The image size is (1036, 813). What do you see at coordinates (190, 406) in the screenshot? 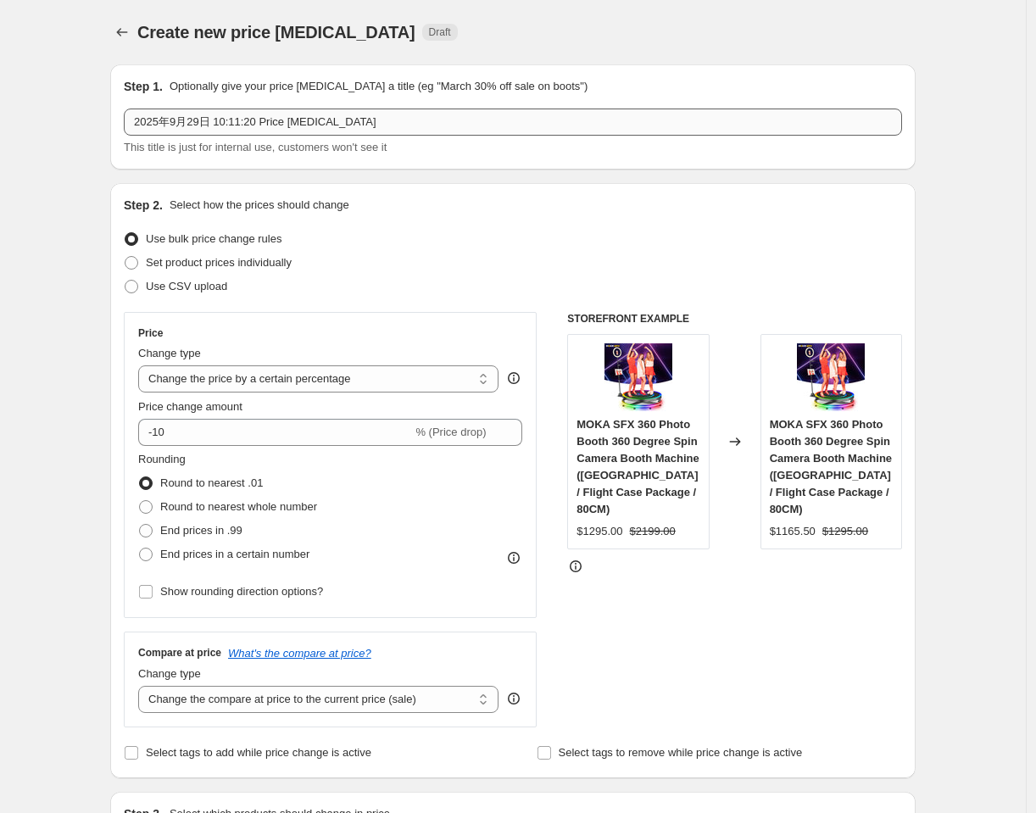
I see `span: Price change amount` at bounding box center [190, 406].